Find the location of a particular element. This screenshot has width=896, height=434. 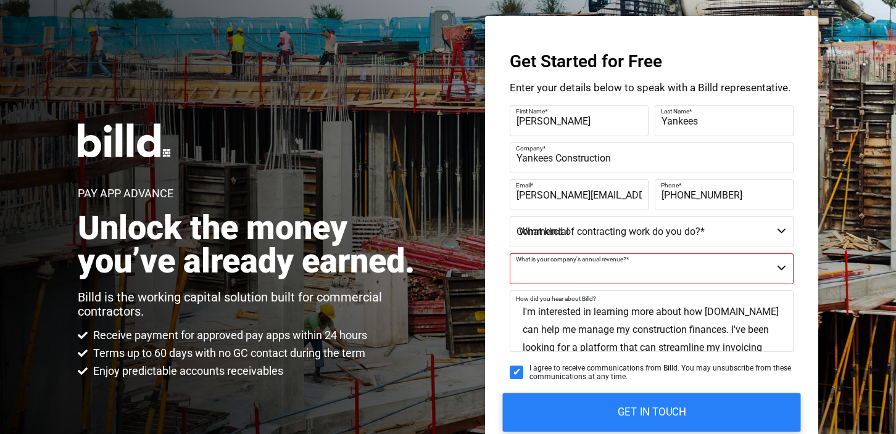

span: Email is located at coordinates (523, 185).